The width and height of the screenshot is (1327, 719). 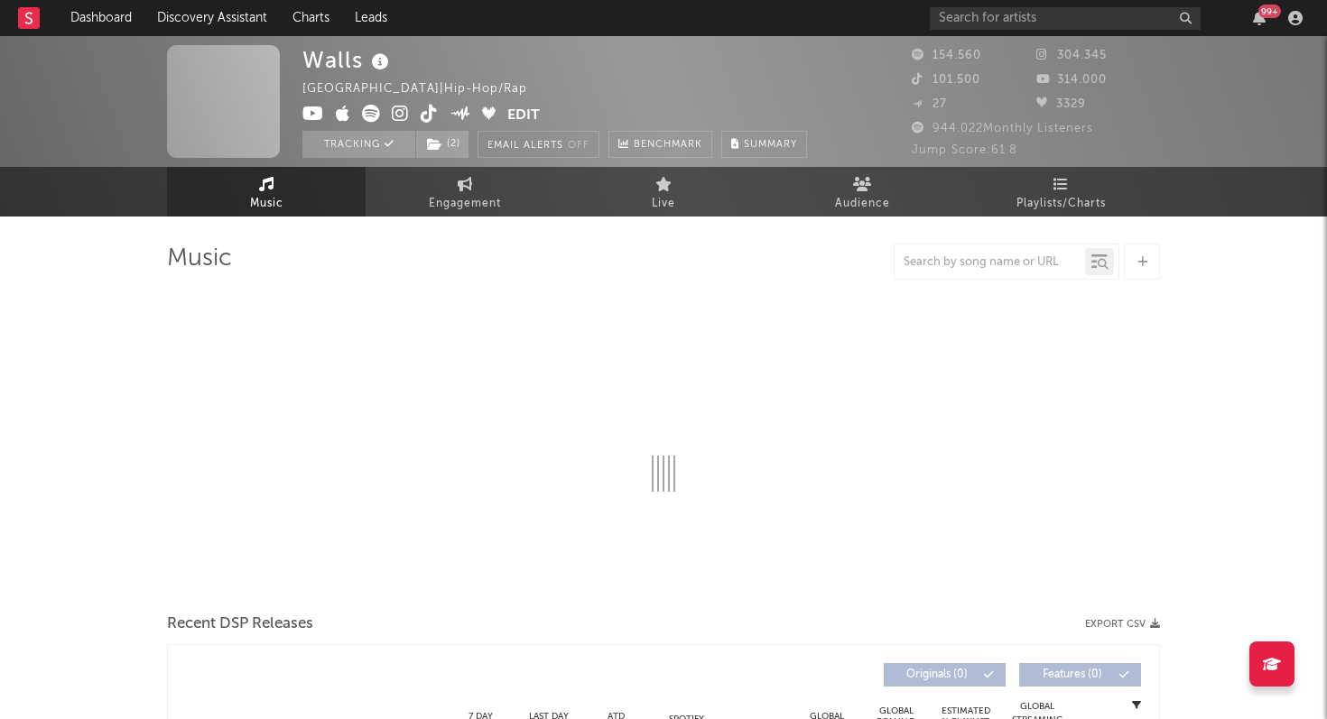 I want to click on button: Tracking, so click(x=358, y=144).